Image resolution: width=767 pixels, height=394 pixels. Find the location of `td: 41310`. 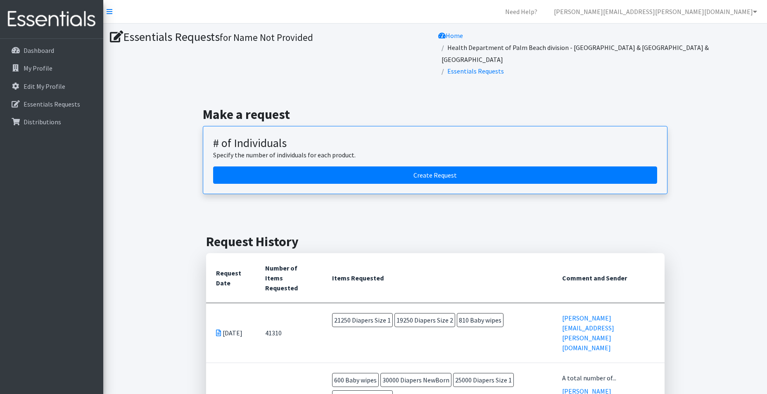

td: 41310 is located at coordinates (289, 333).